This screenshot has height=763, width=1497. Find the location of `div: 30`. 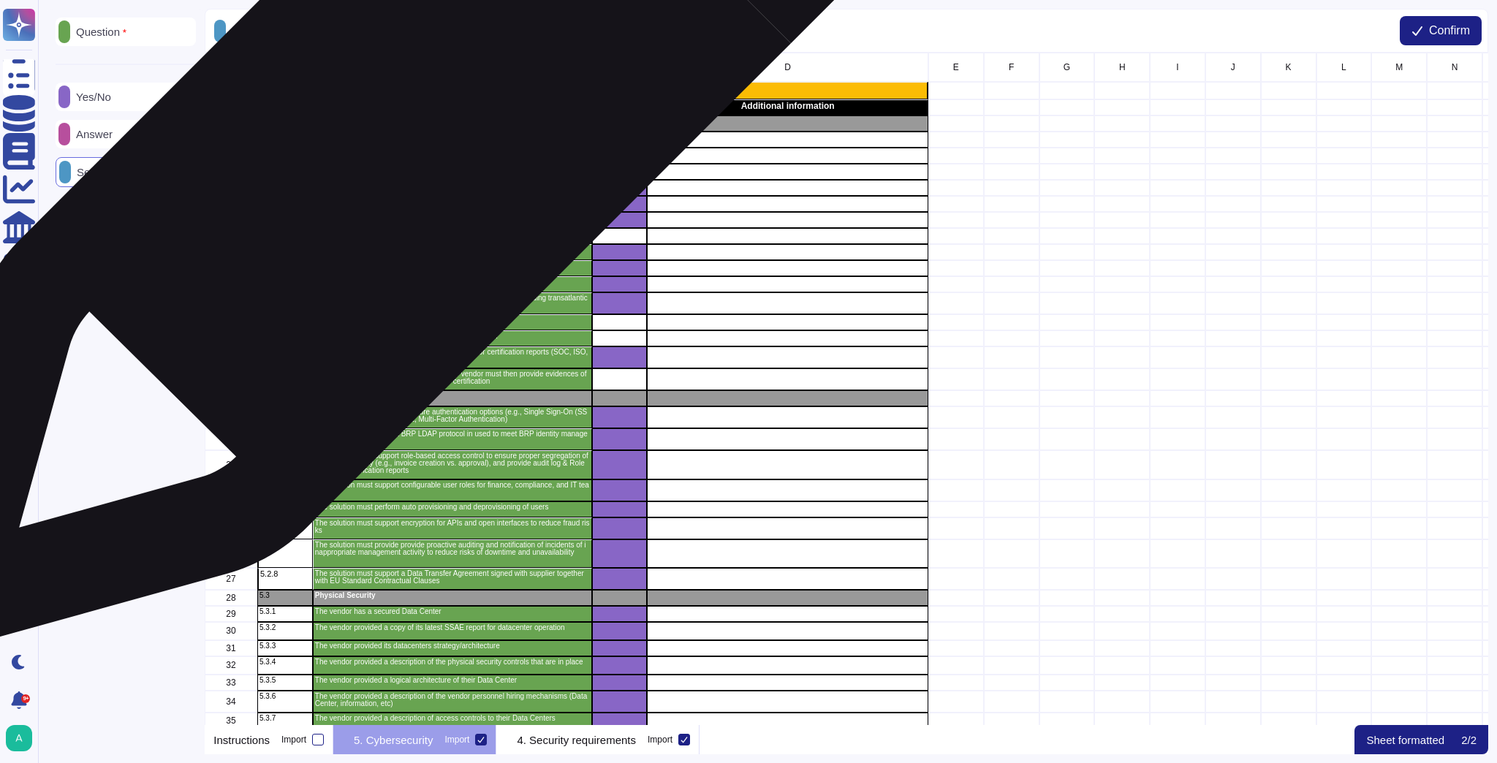

div: 30 is located at coordinates (231, 631).